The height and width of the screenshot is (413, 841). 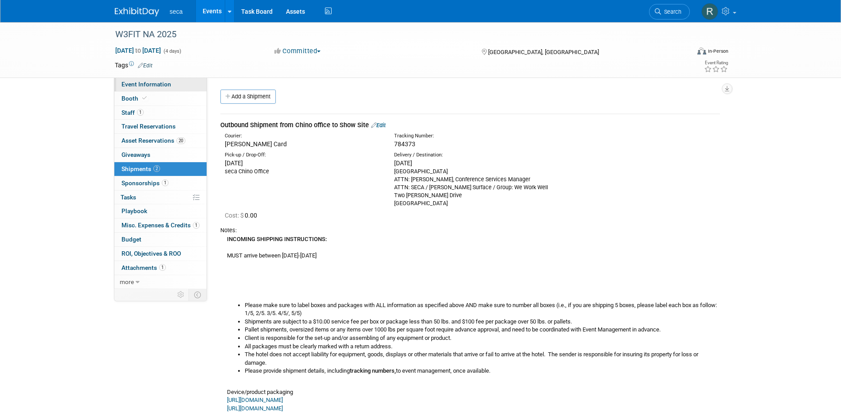 What do you see at coordinates (303, 155) in the screenshot?
I see `div: Pick-up / Drop-Off:` at bounding box center [303, 155].